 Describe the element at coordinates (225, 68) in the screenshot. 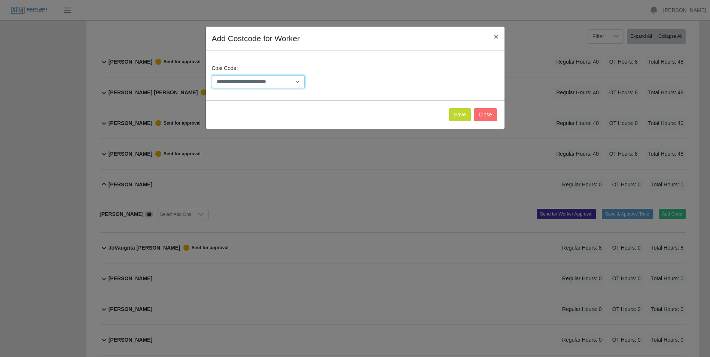

I see `label: Cost Code:` at that location.